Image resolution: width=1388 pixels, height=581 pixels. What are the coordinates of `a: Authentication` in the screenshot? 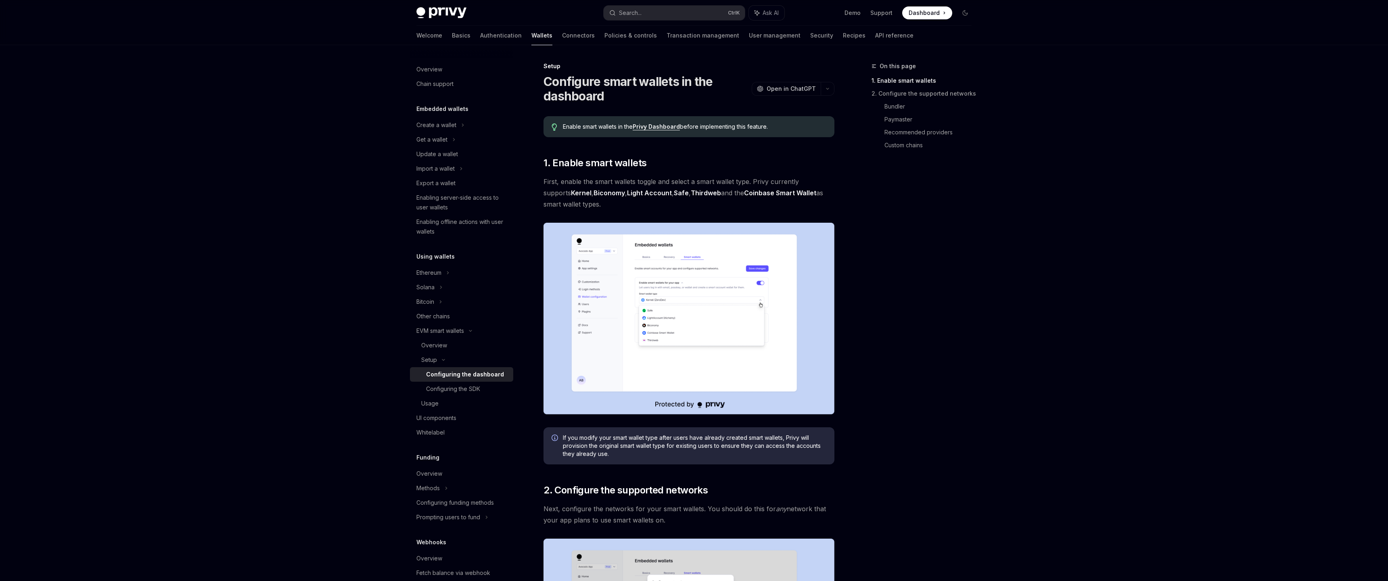 It's located at (501, 36).